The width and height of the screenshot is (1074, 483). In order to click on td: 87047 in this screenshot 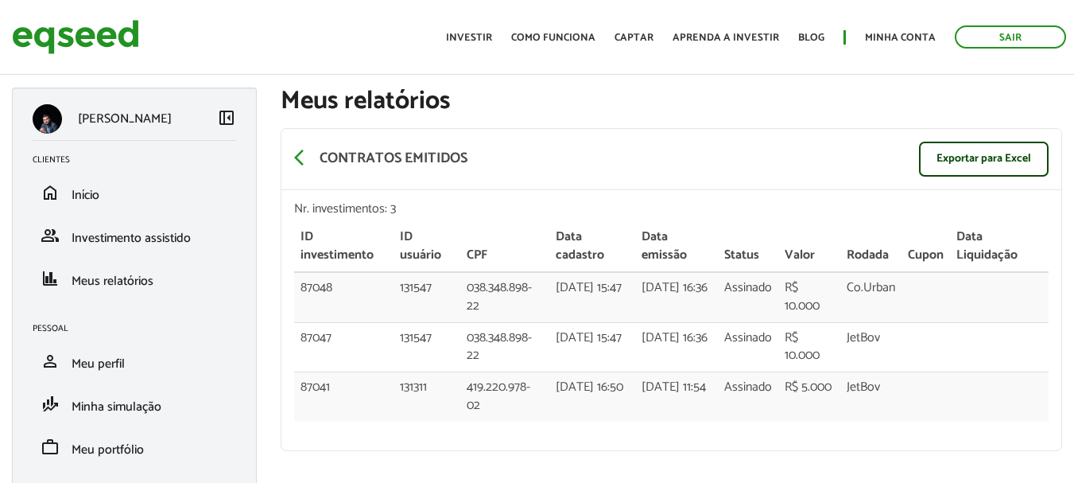, I will do `click(343, 347)`.